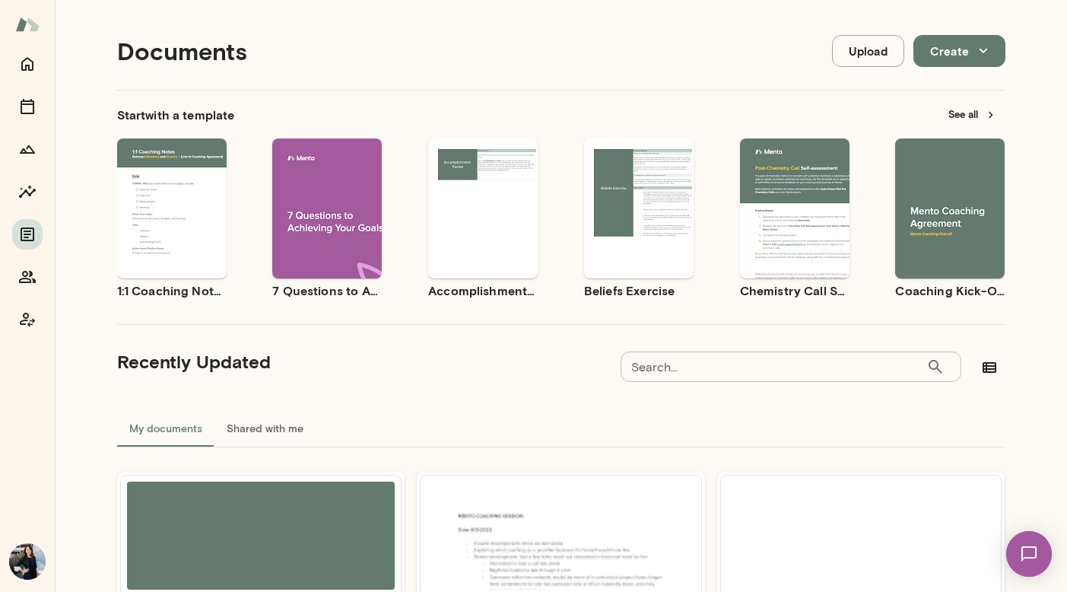 The width and height of the screenshot is (1067, 592). I want to click on button: Shared with me, so click(265, 428).